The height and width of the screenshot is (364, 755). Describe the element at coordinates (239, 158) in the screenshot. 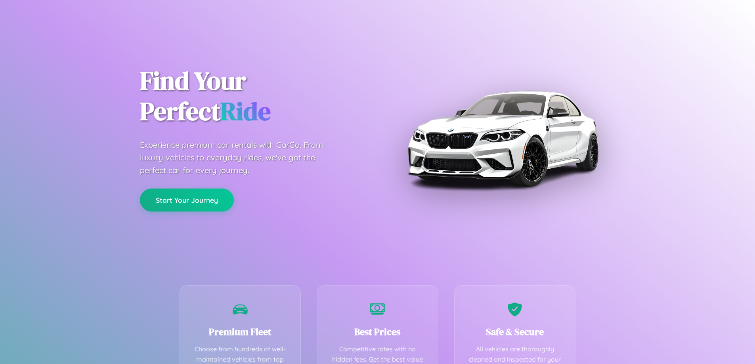

I see `p: Experience premium car rentals with CarGo. From luxury vehicles to everyday rides, we've got the ...` at that location.